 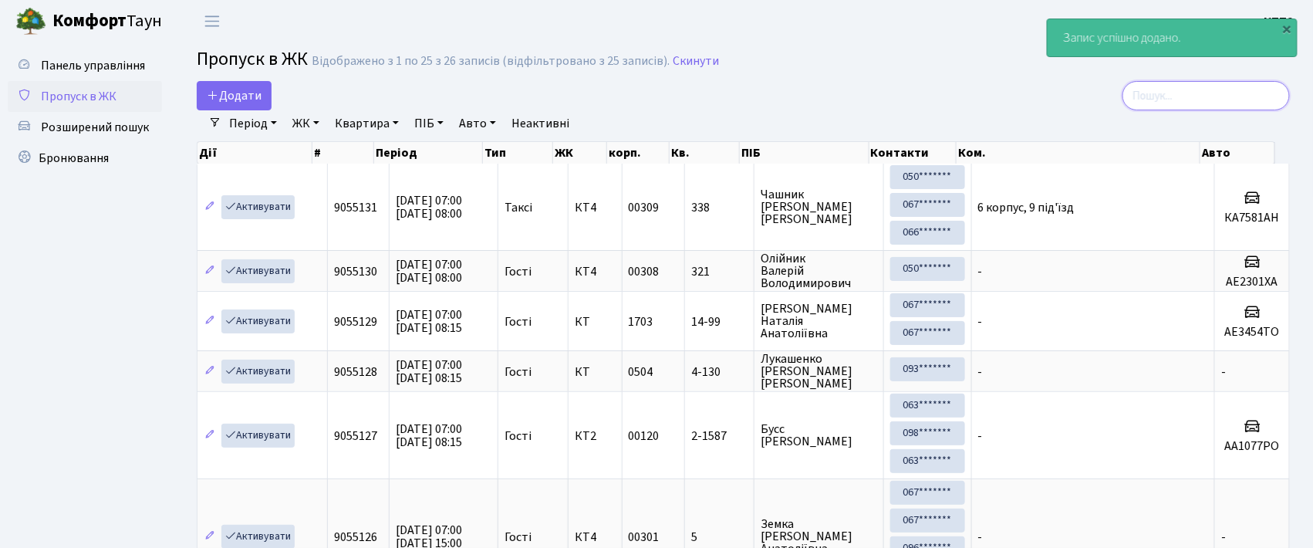 What do you see at coordinates (719, 537) in the screenshot?
I see `span: 5` at bounding box center [719, 537].